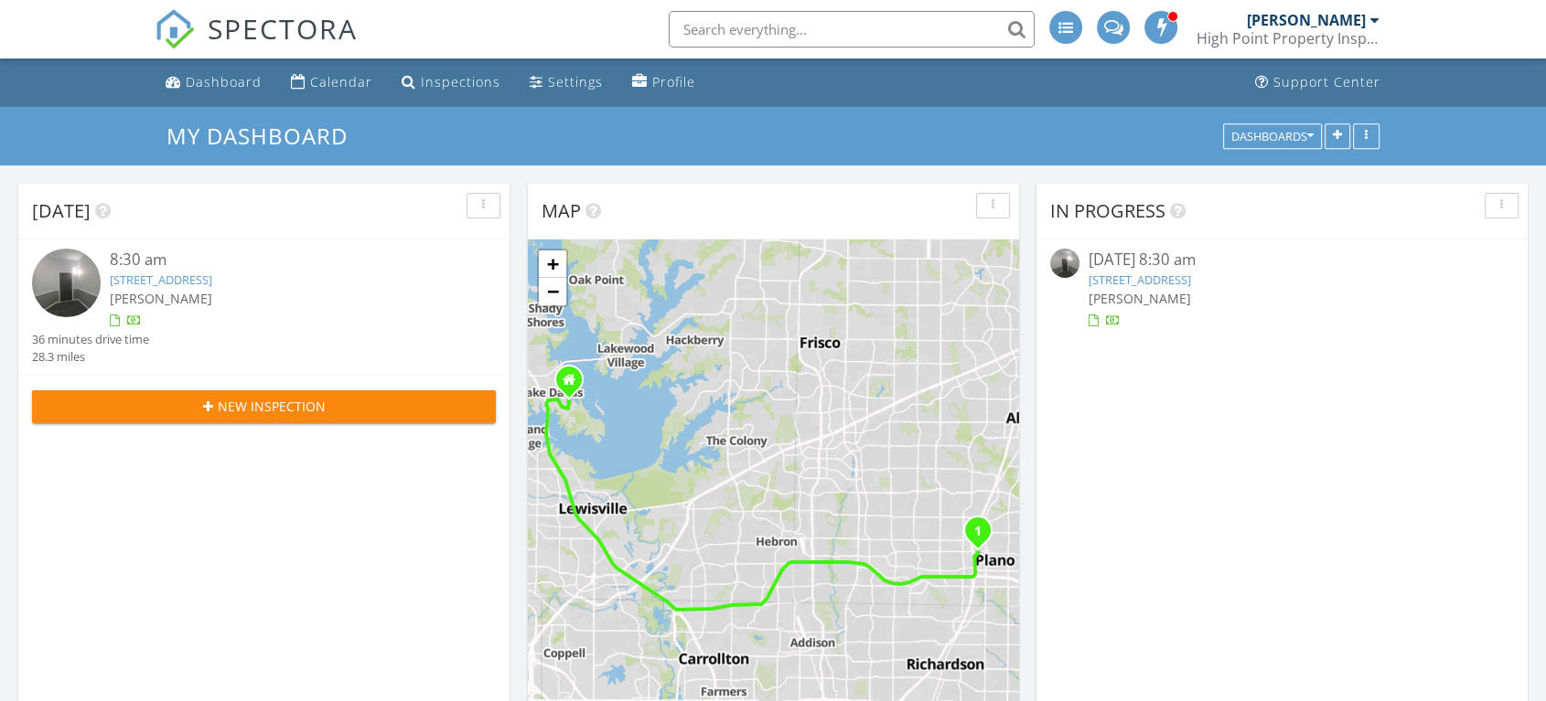  Describe the element at coordinates (284, 260) in the screenshot. I see `div: 8:30 am` at that location.